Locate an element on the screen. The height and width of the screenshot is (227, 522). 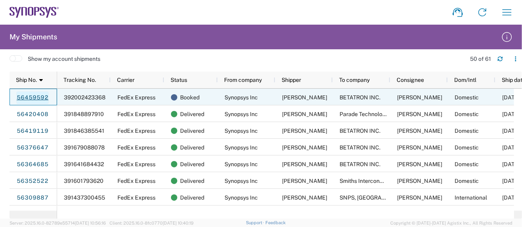
span: 391848897910 is located at coordinates (84, 114).